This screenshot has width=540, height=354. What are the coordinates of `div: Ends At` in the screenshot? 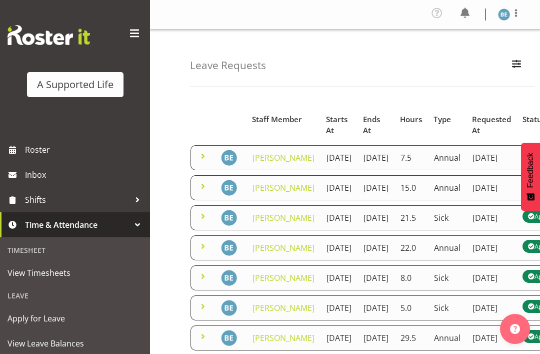 It's located at (376, 125).